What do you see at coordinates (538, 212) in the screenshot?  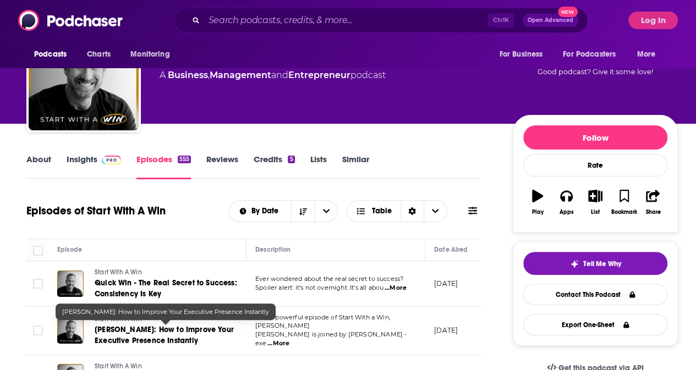 I see `div: Play` at bounding box center [538, 212].